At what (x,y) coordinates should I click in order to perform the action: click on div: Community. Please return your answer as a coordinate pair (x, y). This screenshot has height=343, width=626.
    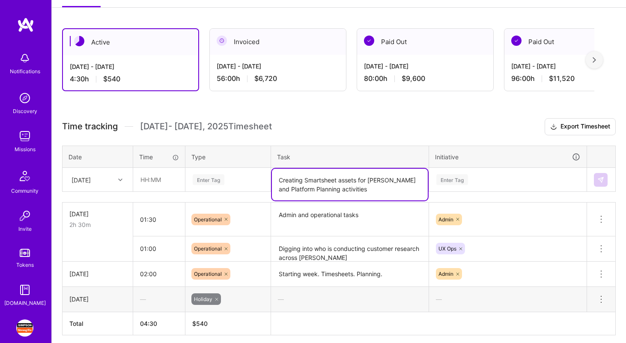
    Looking at the image, I should click on (25, 191).